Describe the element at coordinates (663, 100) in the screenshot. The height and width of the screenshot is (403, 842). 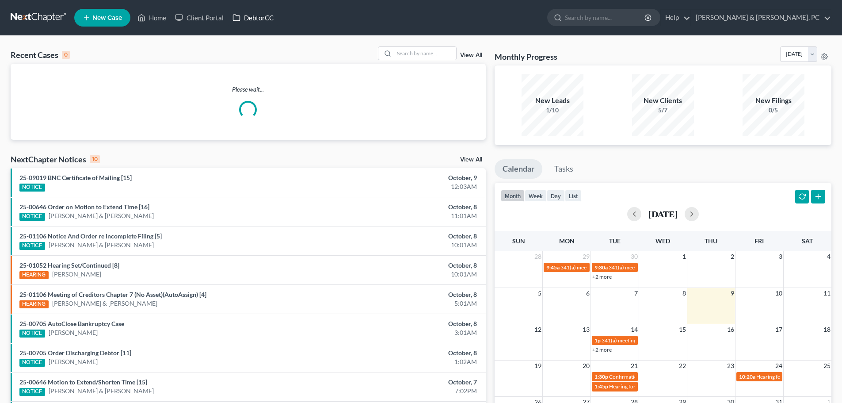
I see `div: New Clients` at that location.